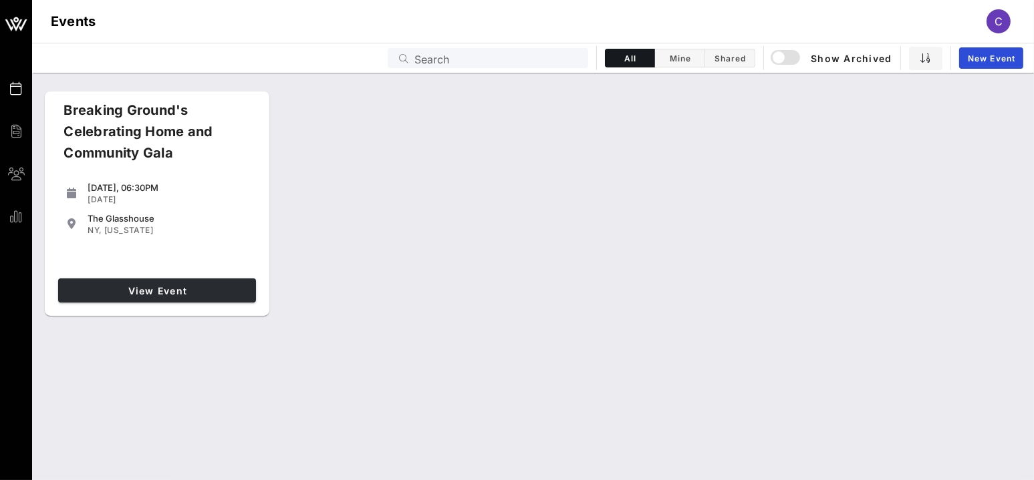  Describe the element at coordinates (998, 21) in the screenshot. I see `div: C` at that location.